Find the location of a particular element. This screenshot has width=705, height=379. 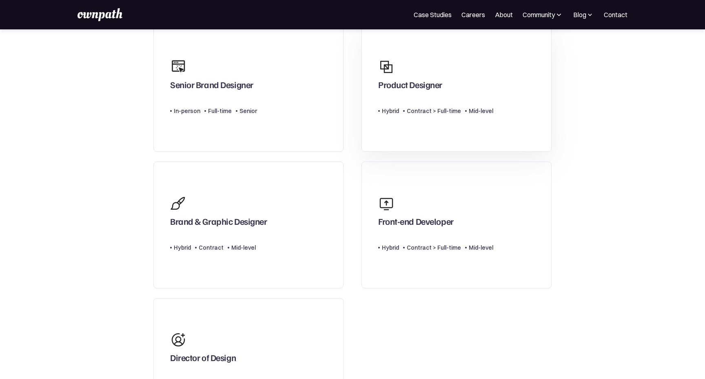

div: Contract is located at coordinates (211, 248).